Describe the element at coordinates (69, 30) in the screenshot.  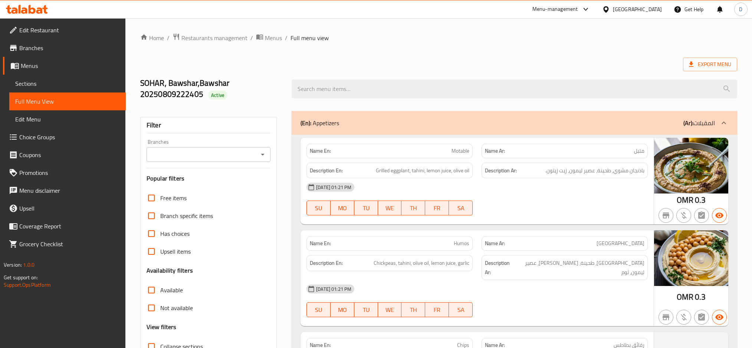
I see `span: Edit Restaurant` at that location.